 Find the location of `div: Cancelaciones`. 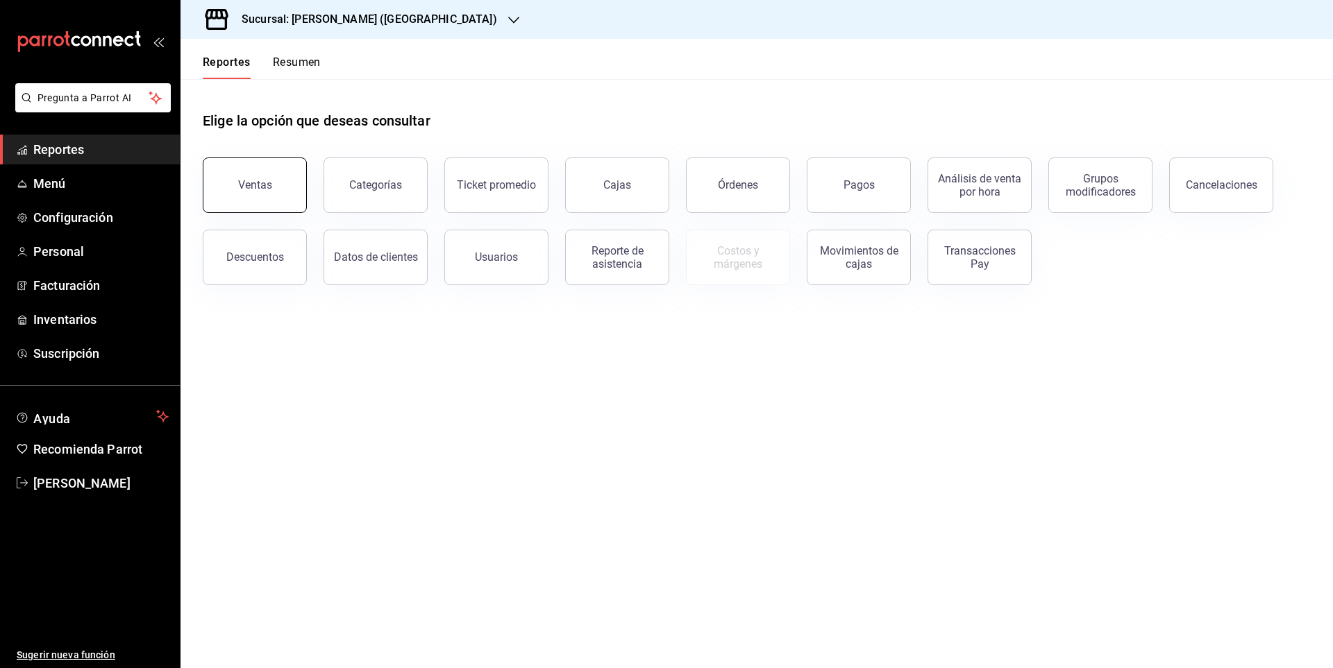

div: Cancelaciones is located at coordinates (1221, 185).